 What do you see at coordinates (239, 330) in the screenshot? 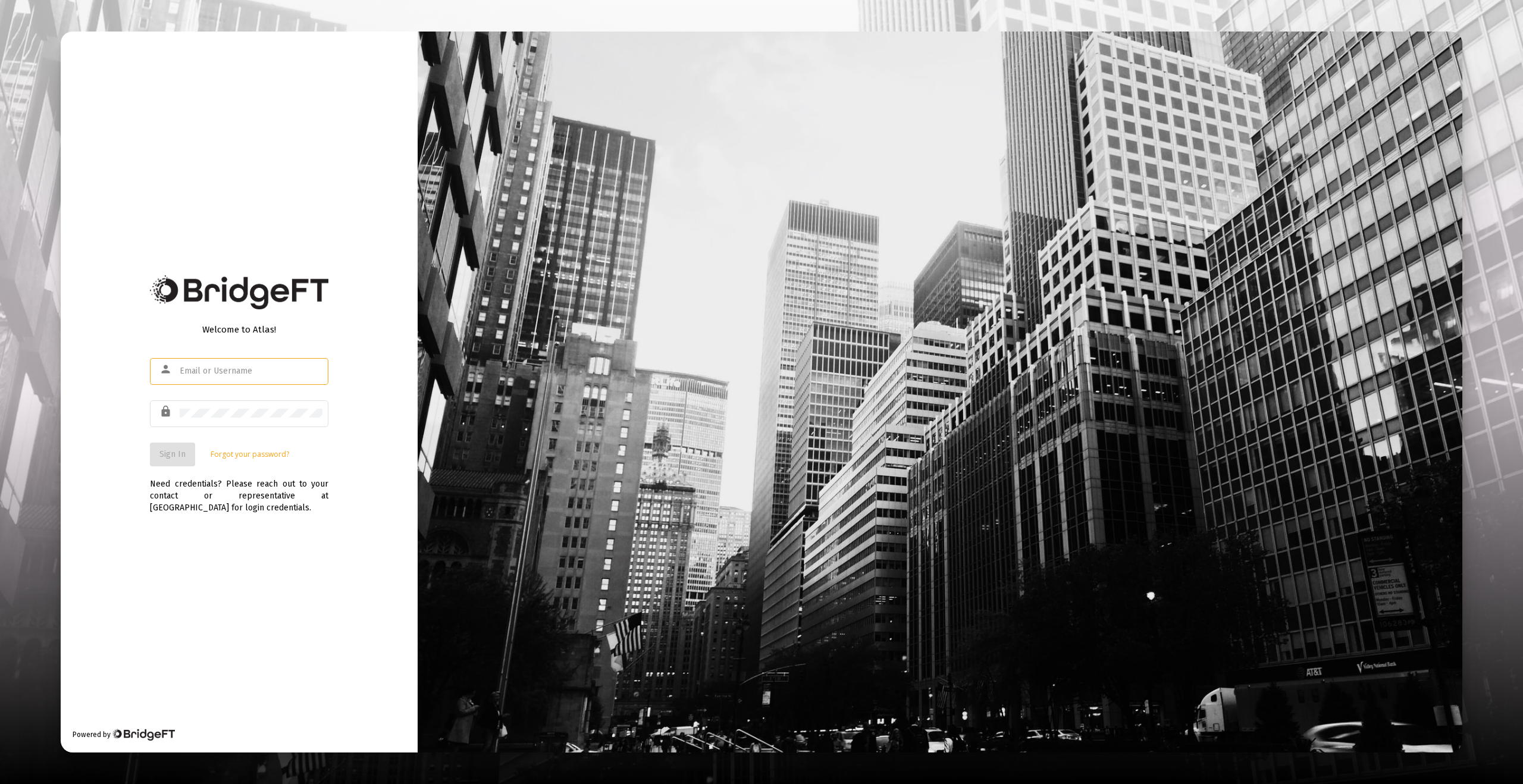
I see `div: Welcome to Atlas!` at bounding box center [239, 330].